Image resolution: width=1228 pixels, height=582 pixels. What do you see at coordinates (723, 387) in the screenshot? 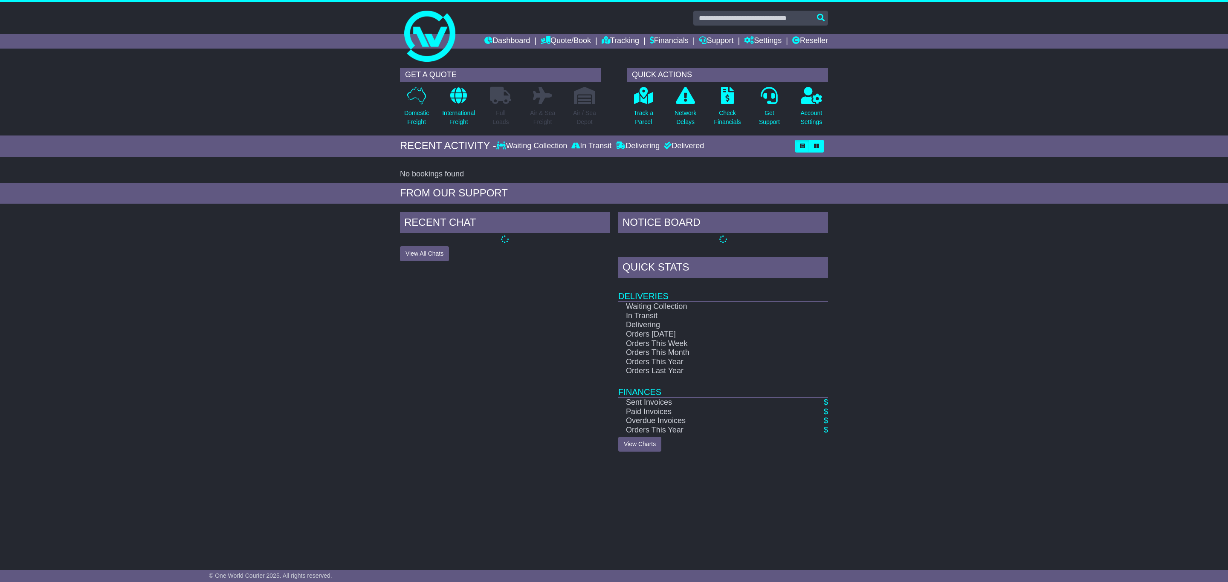
I see `td: Finances` at bounding box center [723, 387].